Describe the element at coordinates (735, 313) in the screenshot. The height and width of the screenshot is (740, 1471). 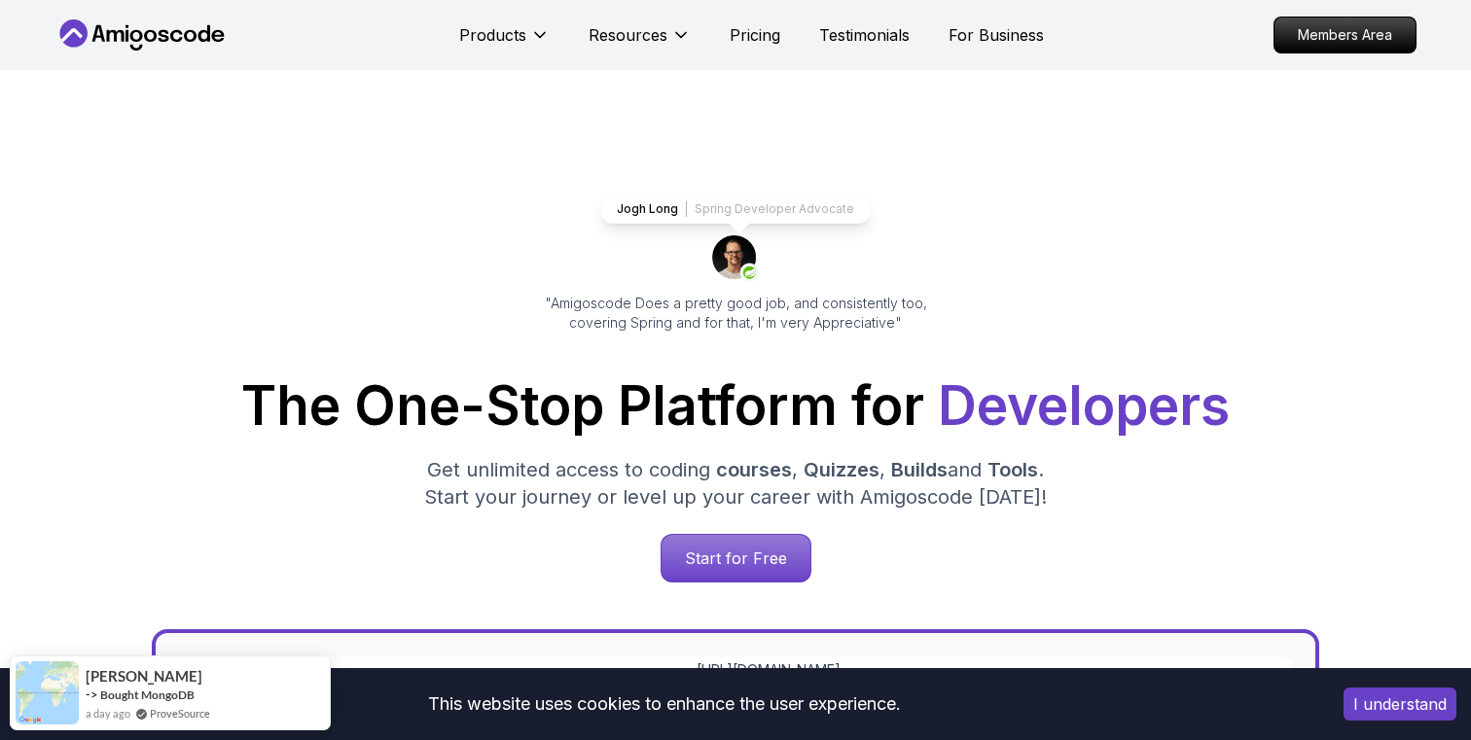
I see `p: "Amigoscode Does a pretty good job, and consistently too, covering Spring and for that, I'm very ...` at that location.